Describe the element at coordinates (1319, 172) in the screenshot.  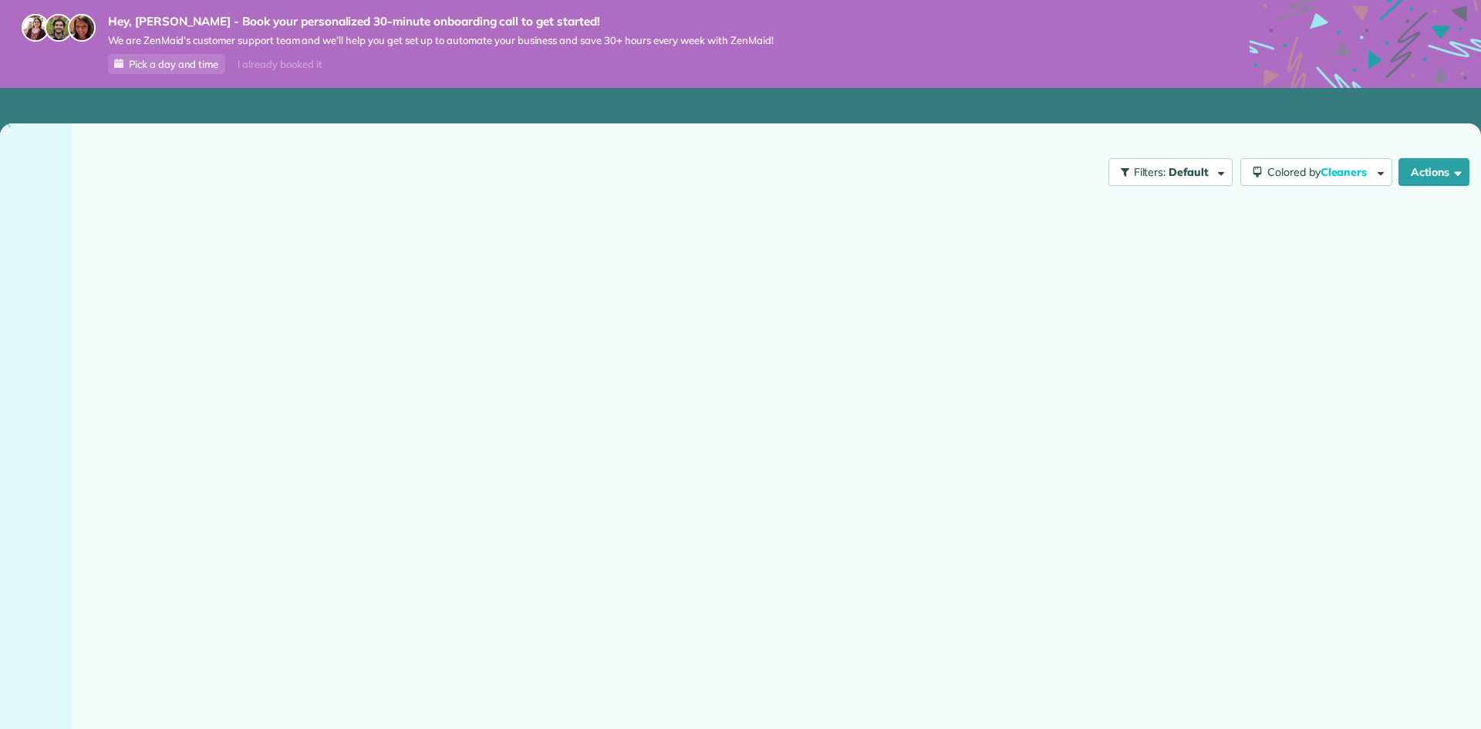
I see `span: Colored by` at that location.